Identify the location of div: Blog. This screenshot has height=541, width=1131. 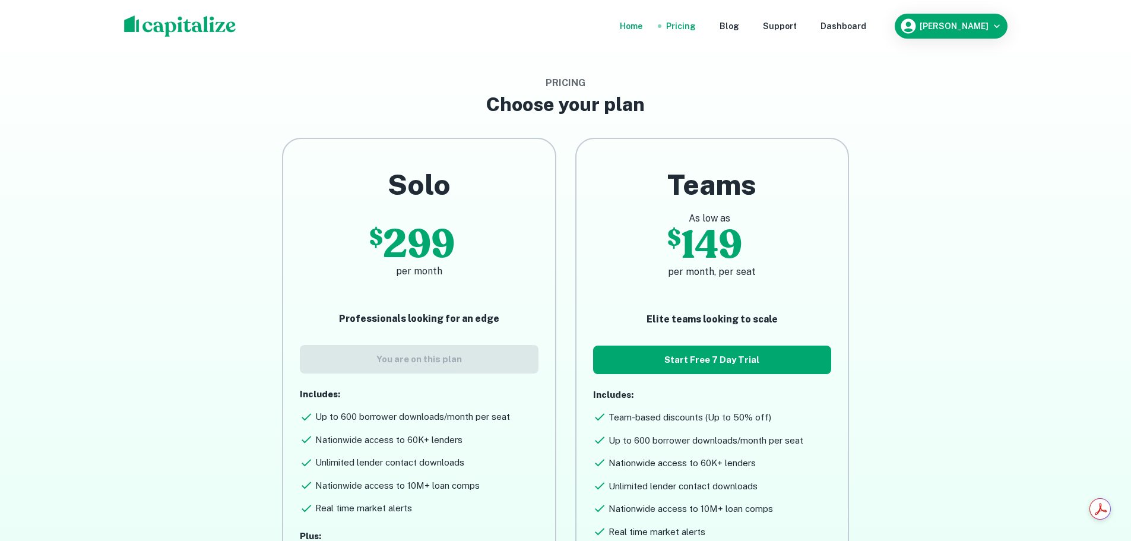
(729, 26).